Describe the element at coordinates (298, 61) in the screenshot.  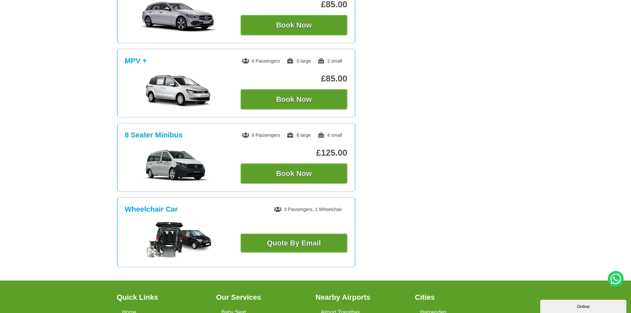
I see `span: 0 large` at that location.